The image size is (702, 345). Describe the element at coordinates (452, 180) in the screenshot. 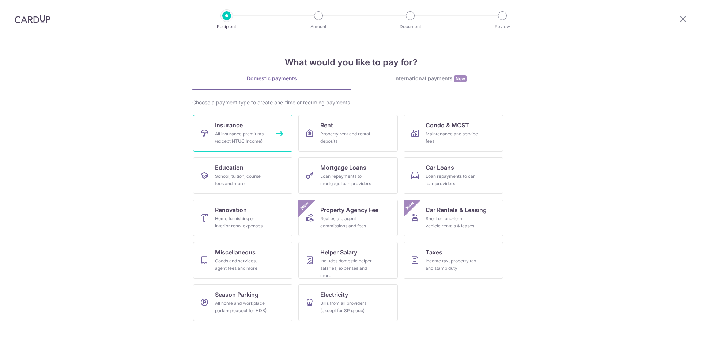

I see `div: Loan repayments to car loan providers` at that location.